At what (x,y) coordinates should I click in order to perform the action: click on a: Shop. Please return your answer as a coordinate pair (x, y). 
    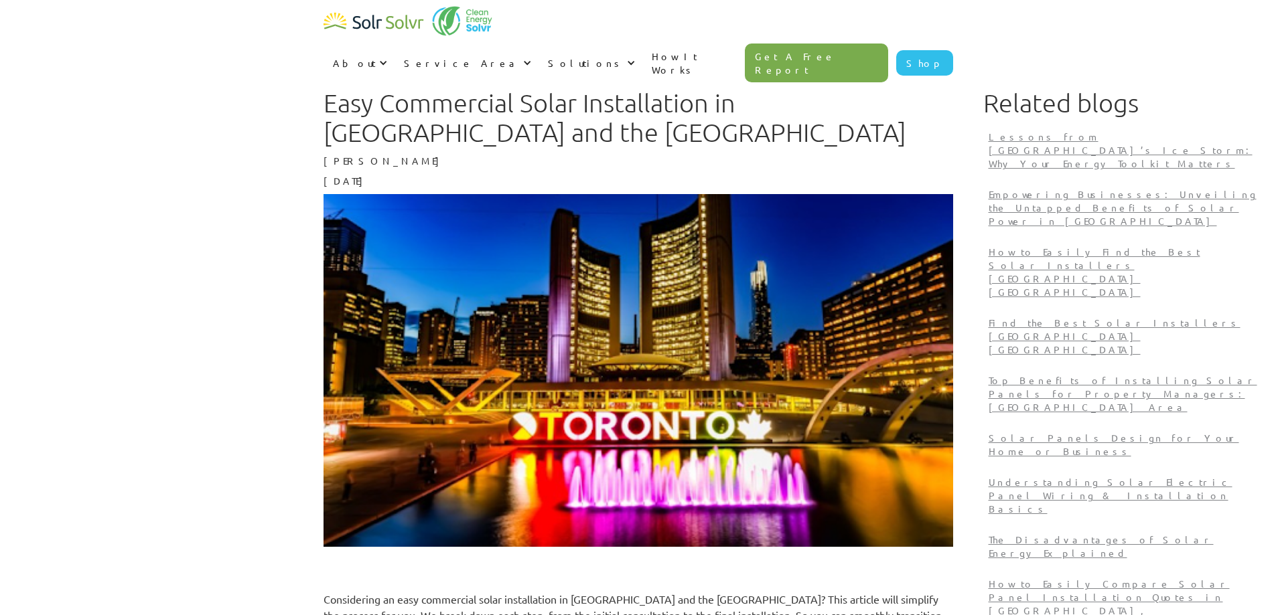
    Looking at the image, I should click on (924, 63).